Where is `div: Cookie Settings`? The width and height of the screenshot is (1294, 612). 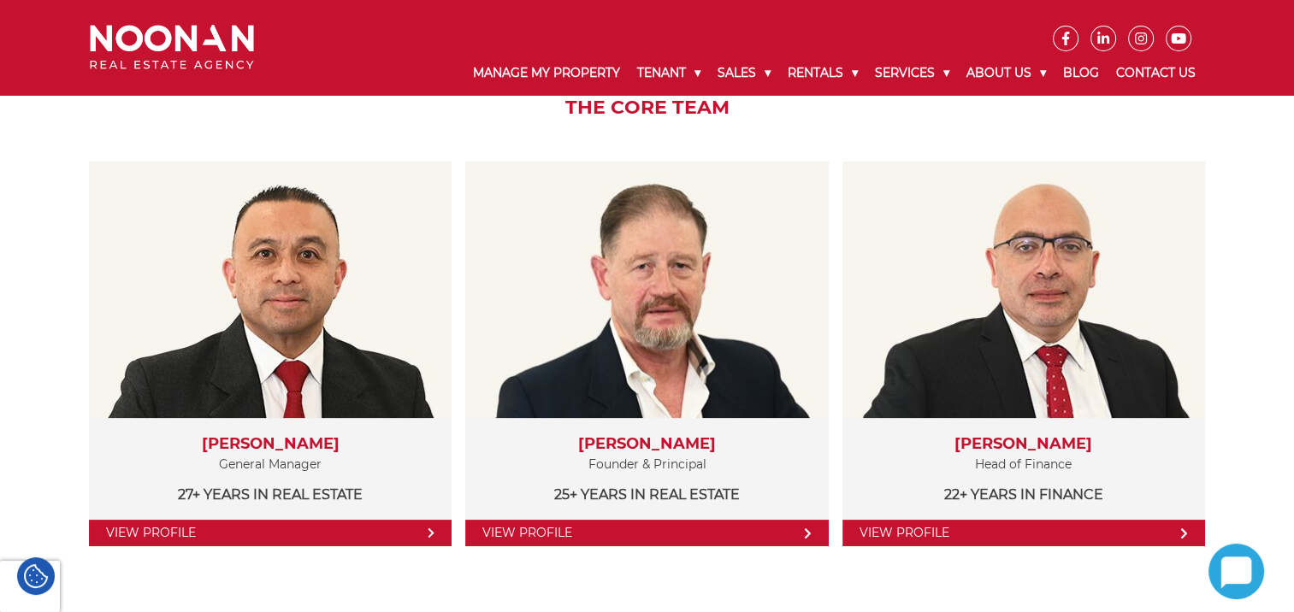 div: Cookie Settings is located at coordinates (36, 576).